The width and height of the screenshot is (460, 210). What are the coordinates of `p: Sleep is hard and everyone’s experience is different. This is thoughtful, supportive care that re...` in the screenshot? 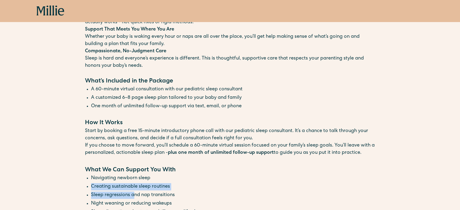 It's located at (230, 59).